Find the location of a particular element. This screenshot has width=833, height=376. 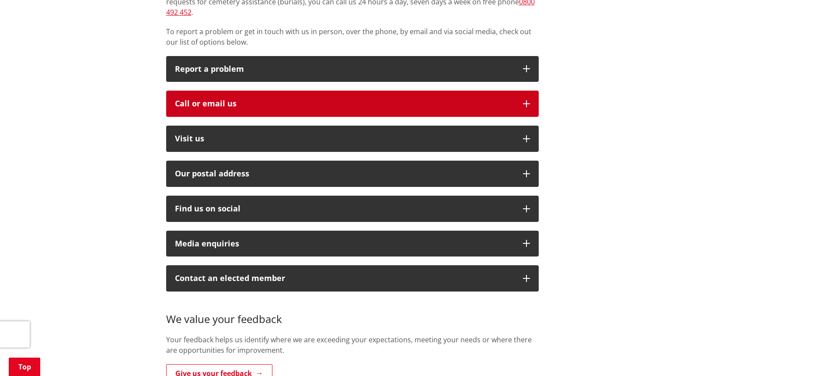

div: Media enquiries is located at coordinates (345, 244).